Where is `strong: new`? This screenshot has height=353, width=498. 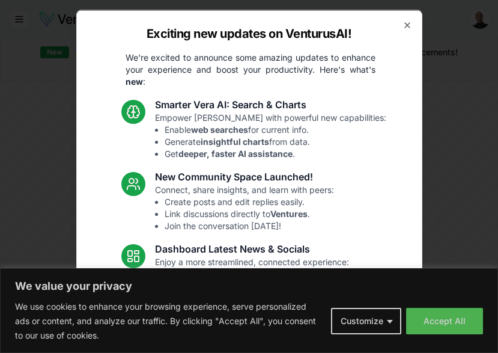 strong: new is located at coordinates (134, 81).